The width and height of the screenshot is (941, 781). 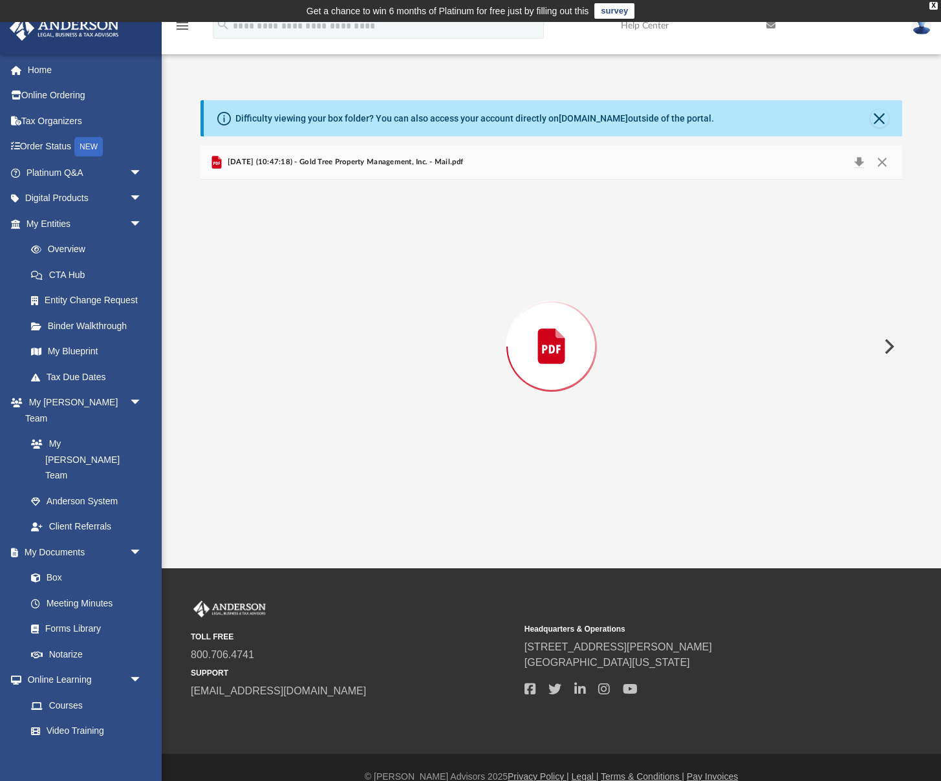 I want to click on a: Tax Organizers, so click(x=85, y=121).